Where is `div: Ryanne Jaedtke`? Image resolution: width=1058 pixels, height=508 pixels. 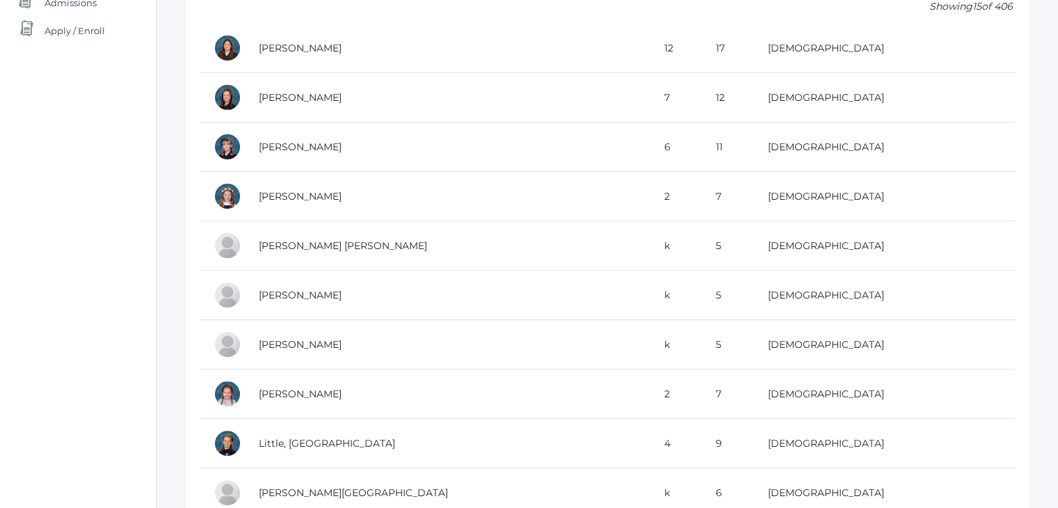
div: Ryanne Jaedtke is located at coordinates (227, 394).